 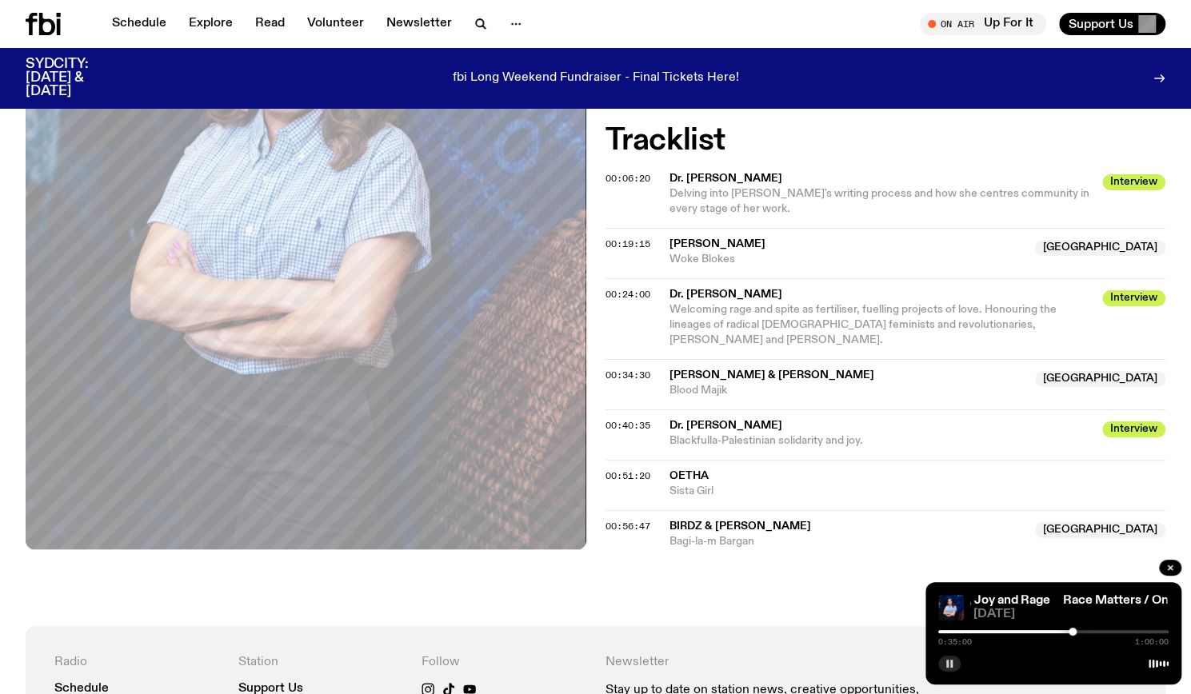 I want to click on span: 0:35:00, so click(x=955, y=642).